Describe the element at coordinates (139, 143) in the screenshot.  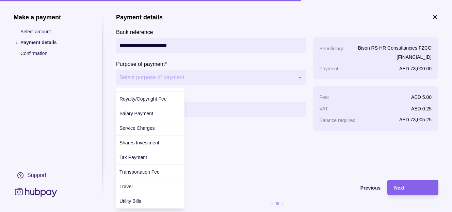
I see `span: Shares Investment` at that location.